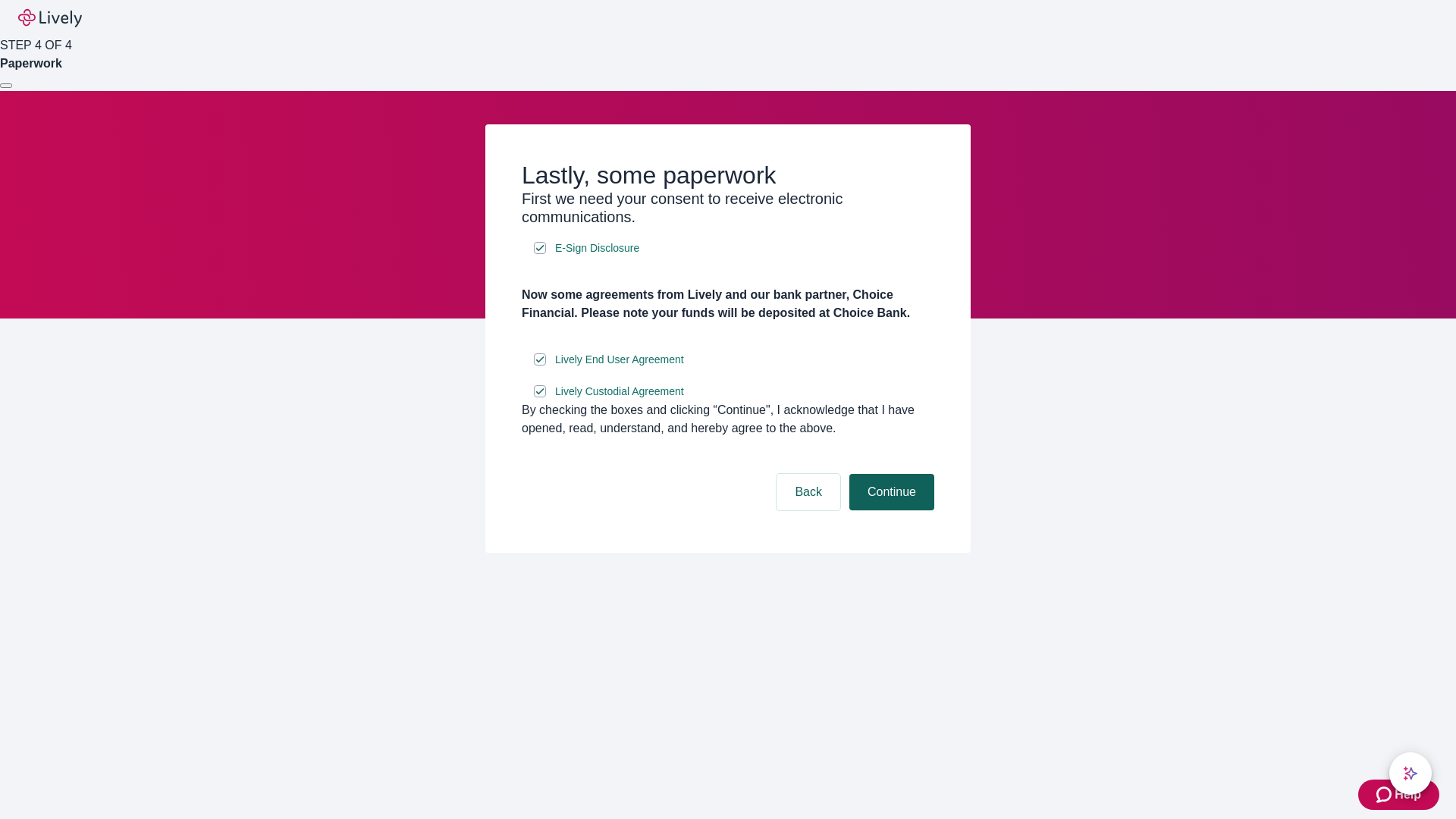 The image size is (1456, 819). Describe the element at coordinates (596, 248) in the screenshot. I see `span: E-Sign Disclosure` at that location.